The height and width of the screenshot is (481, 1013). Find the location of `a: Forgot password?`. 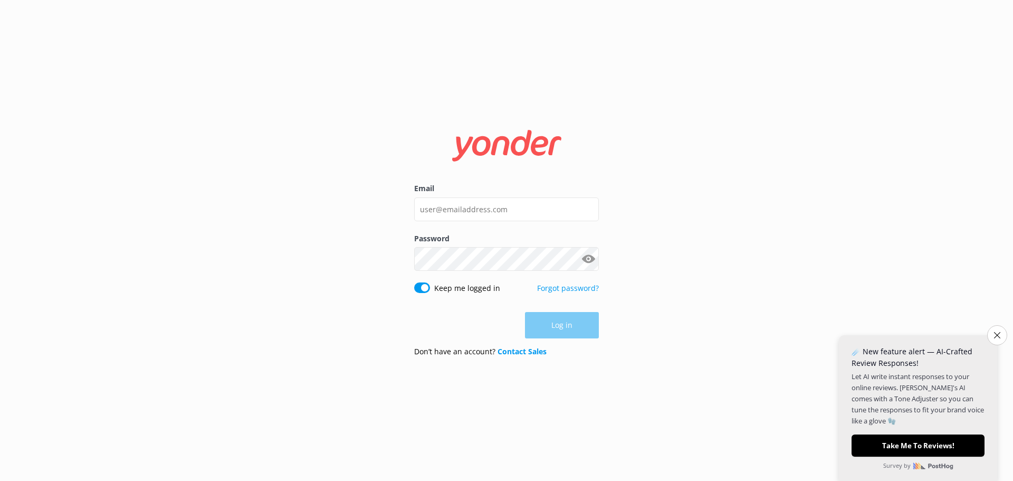

a: Forgot password? is located at coordinates (568, 288).